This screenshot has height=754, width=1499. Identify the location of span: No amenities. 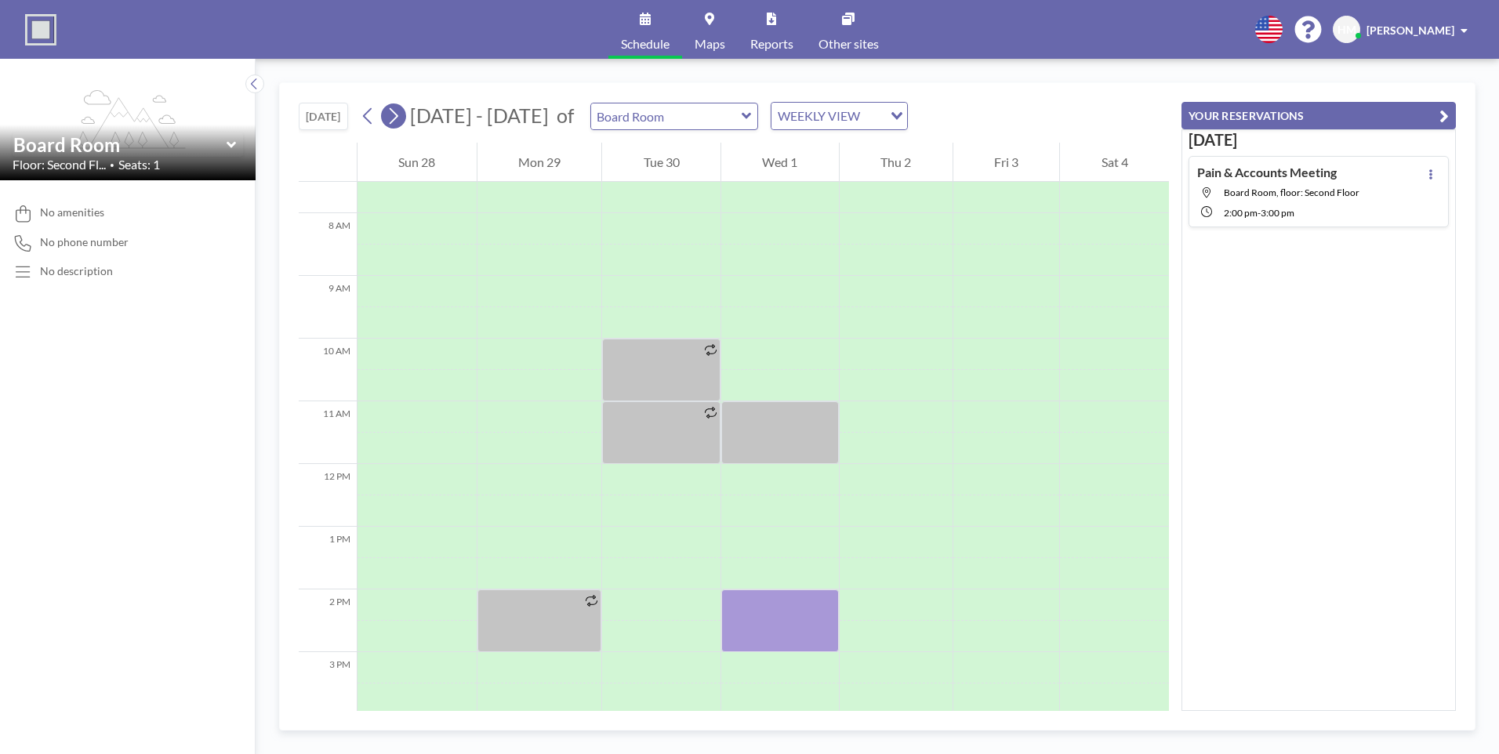
(72, 212).